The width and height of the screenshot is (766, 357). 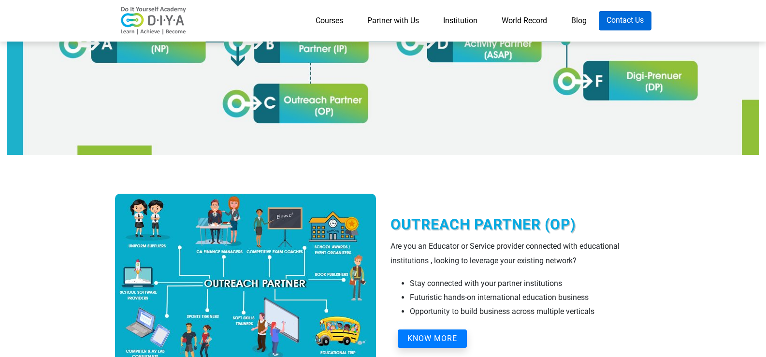 What do you see at coordinates (432, 339) in the screenshot?
I see `button: KNOW MORE` at bounding box center [432, 339].